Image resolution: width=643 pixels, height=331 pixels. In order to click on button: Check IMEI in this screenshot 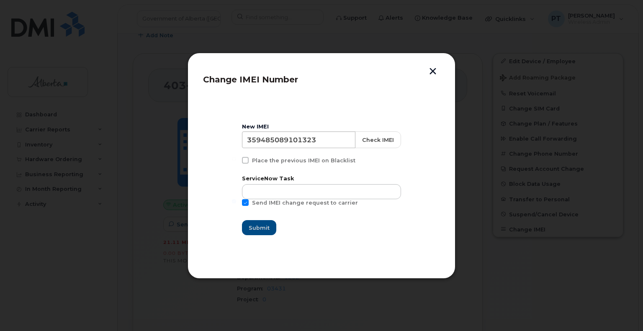, I will do `click(378, 140)`.